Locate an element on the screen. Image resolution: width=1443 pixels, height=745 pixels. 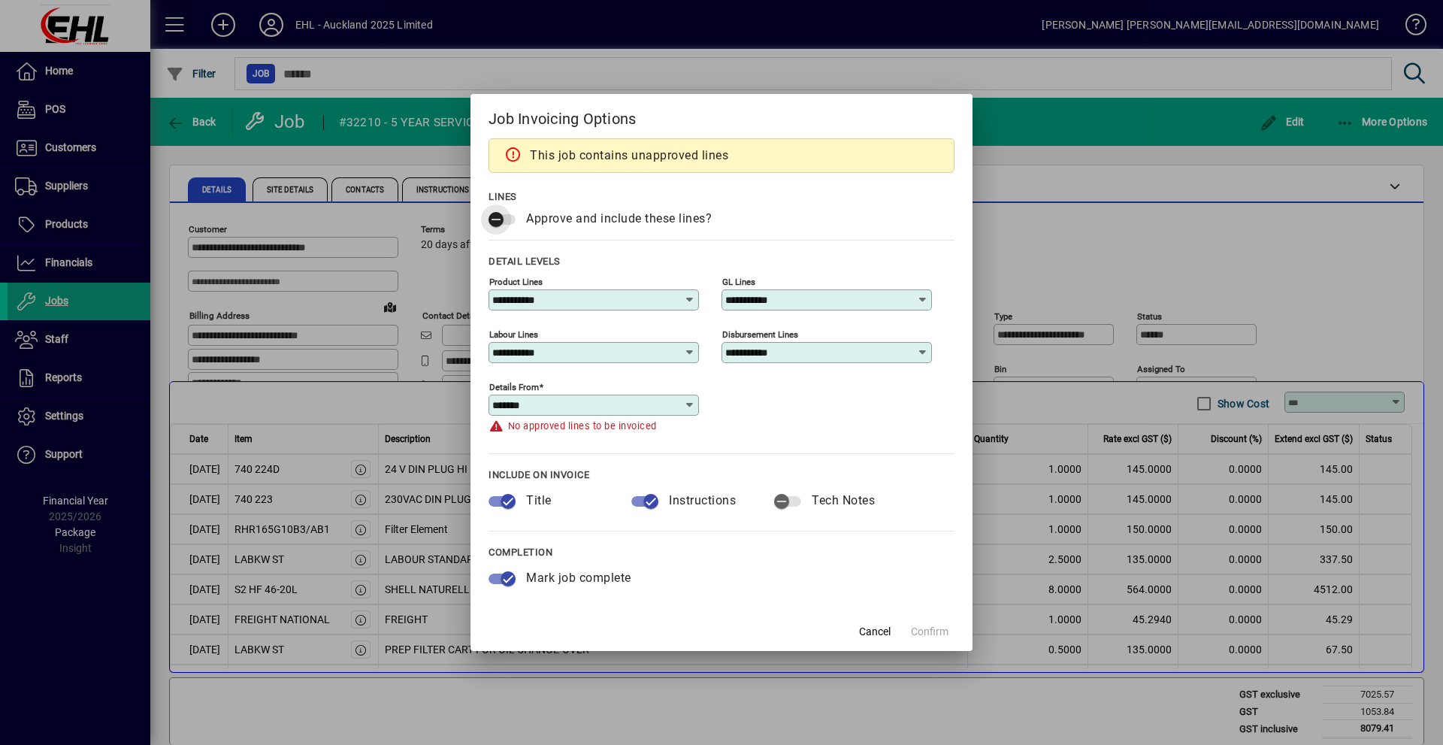
div: INCLUDE ON INVOICE is located at coordinates (722, 475).